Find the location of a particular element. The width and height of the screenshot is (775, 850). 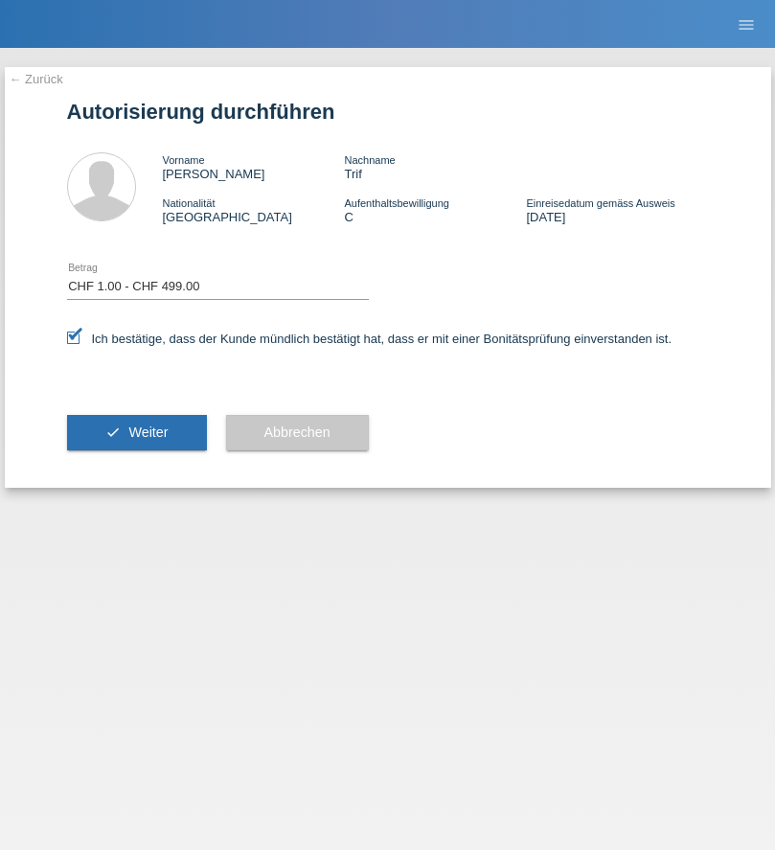

span: Aufenthaltsbewilligung is located at coordinates (396, 203).